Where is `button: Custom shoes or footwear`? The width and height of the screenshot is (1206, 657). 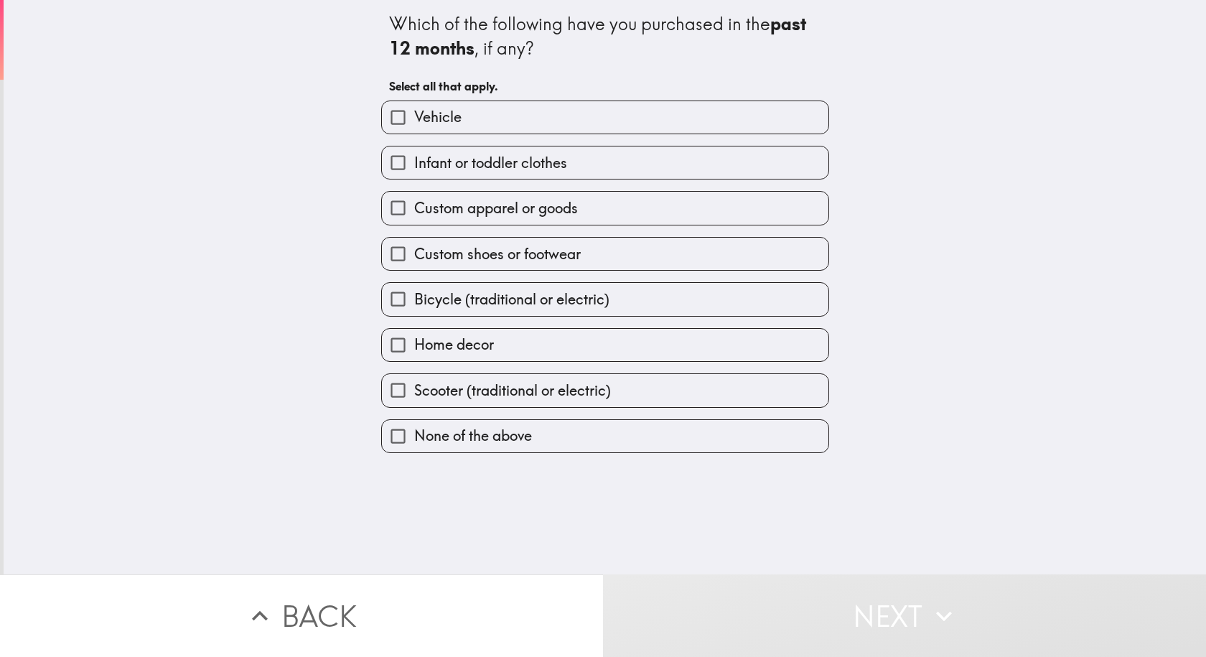
button: Custom shoes or footwear is located at coordinates (605, 253).